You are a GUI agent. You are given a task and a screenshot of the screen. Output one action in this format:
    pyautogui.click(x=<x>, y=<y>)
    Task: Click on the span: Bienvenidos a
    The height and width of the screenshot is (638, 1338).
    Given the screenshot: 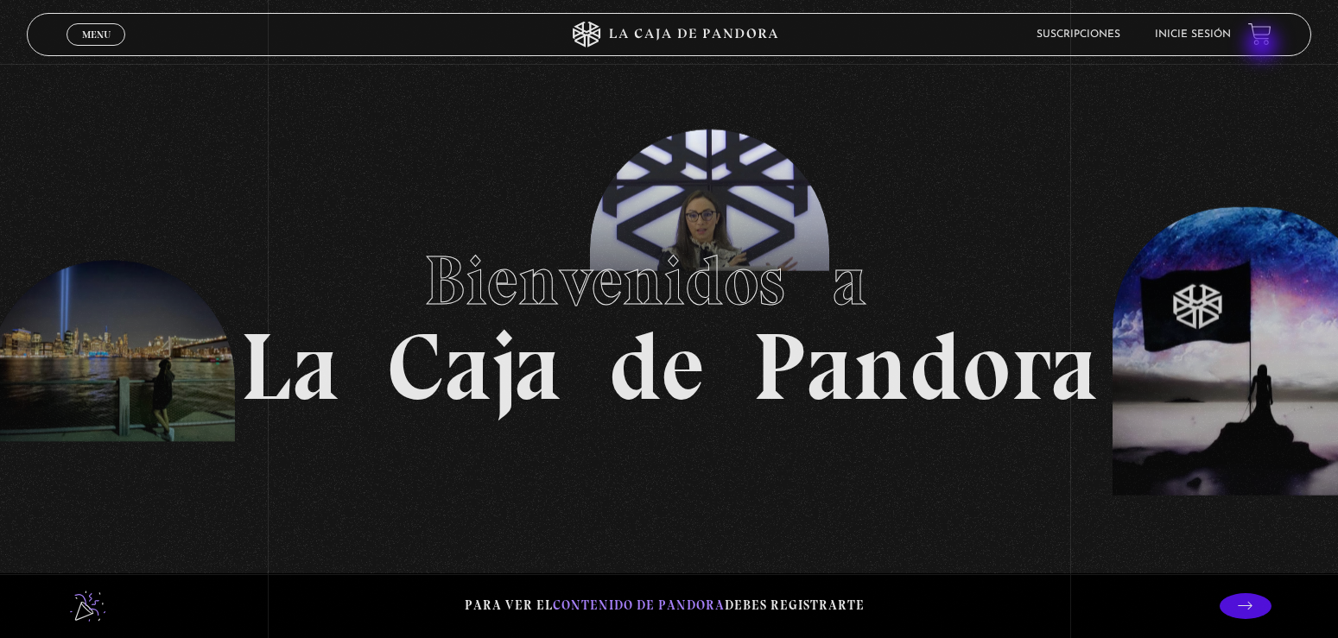 What is the action you would take?
    pyautogui.click(x=669, y=281)
    